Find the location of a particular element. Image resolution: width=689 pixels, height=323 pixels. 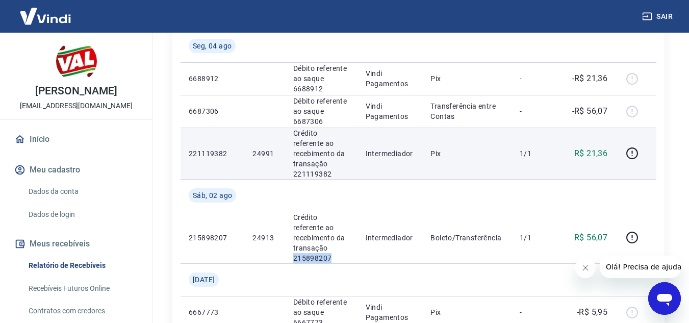

a: Contratos com credores is located at coordinates (82, 310).